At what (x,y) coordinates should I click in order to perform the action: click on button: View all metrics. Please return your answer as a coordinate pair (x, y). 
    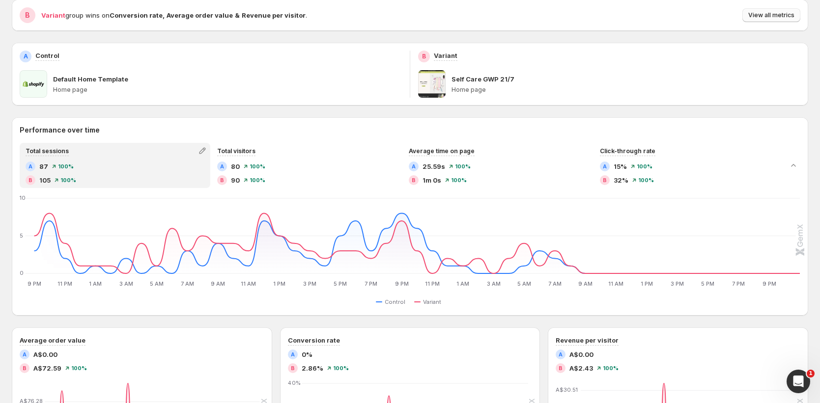
    Looking at the image, I should click on (771, 15).